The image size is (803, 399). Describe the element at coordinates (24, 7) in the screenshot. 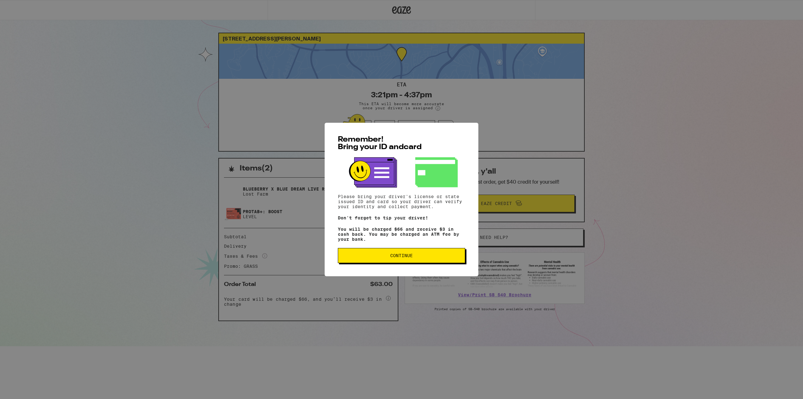

I see `span: Hi. Need any help?` at that location.